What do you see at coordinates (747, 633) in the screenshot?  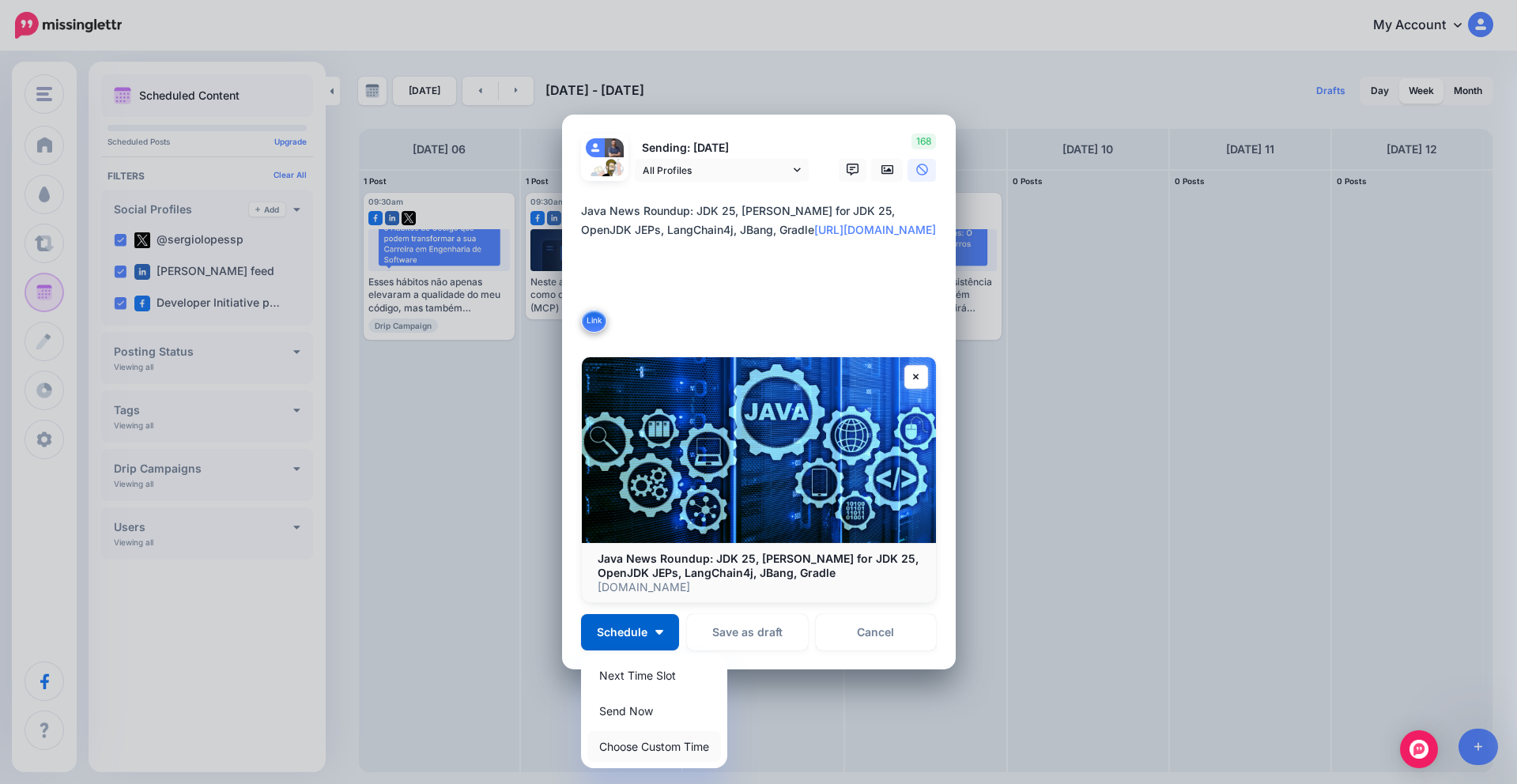 I see `button: Save as draft` at bounding box center [747, 633].